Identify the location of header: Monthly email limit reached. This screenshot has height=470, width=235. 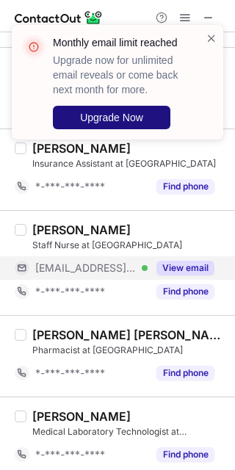
(120, 43).